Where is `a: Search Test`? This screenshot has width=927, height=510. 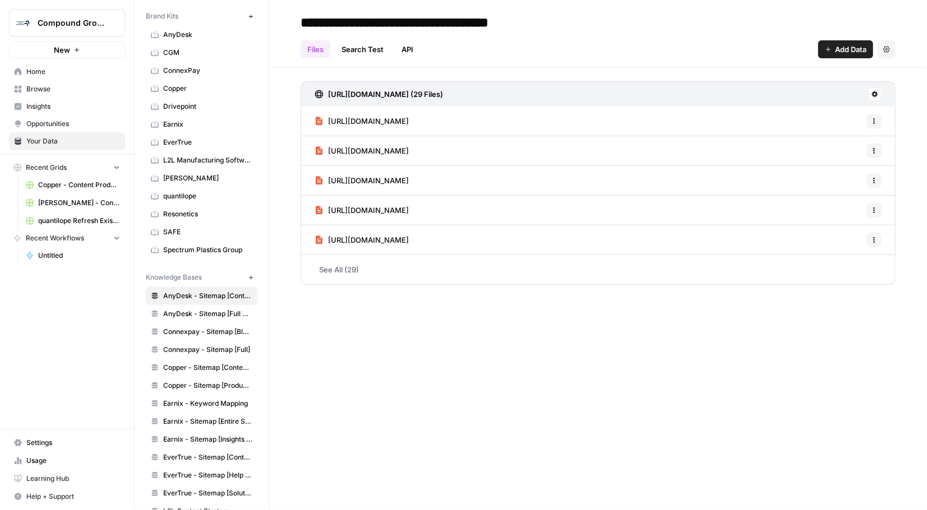
a: Search Test is located at coordinates (362, 49).